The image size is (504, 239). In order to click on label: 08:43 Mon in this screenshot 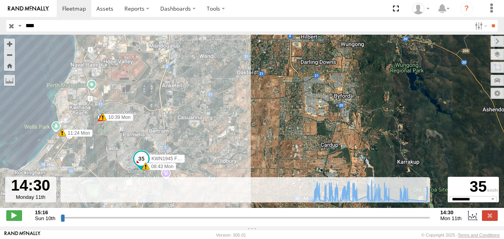, I will do `click(161, 166)`.